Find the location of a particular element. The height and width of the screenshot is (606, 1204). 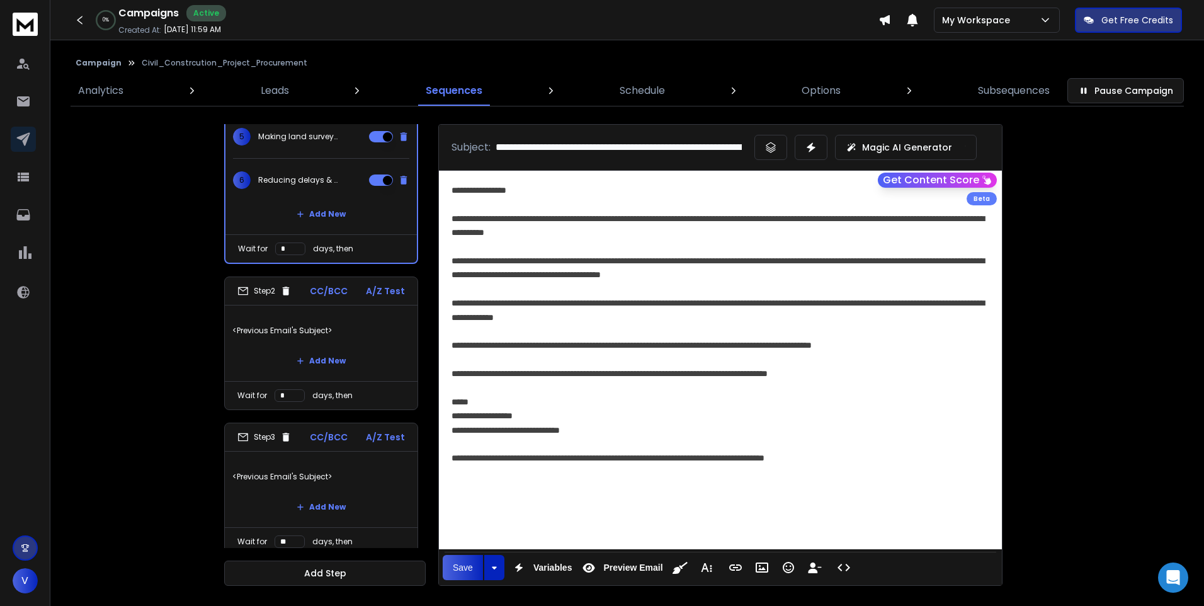

button: Add Step is located at coordinates (325, 573).